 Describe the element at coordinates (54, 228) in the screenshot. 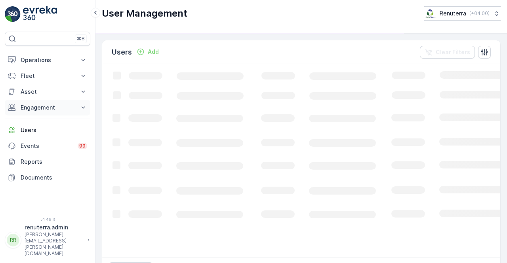

I see `p: renuterra.admin` at that location.